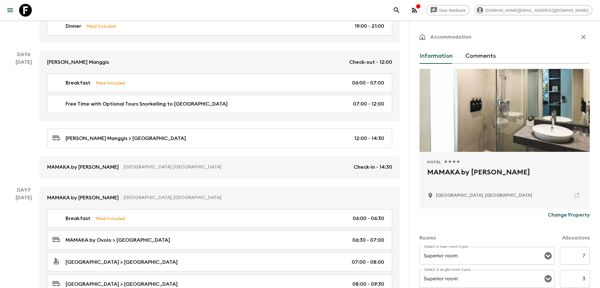 The width and height of the screenshot is (600, 288). What do you see at coordinates (436, 56) in the screenshot?
I see `button: Information` at bounding box center [436, 56].